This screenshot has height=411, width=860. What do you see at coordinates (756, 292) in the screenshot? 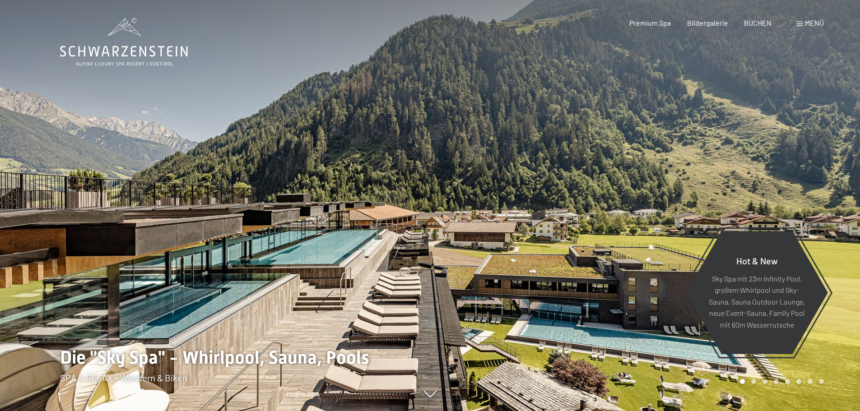
I see `a: Hot & New Sky Spa mit 23m Infinity Pool, großem Whirlpool und Sky-Sauna, Sauna Outdoor Lounge, ne...` at bounding box center [756, 292].